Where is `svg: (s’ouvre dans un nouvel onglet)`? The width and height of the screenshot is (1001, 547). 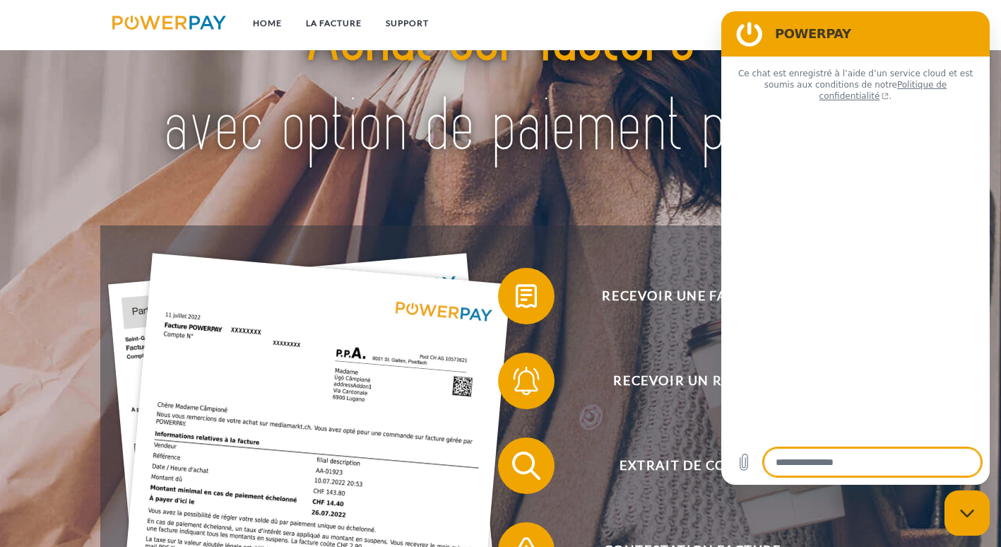
svg: (s’ouvre dans un nouvel onglet) is located at coordinates (162, 85).